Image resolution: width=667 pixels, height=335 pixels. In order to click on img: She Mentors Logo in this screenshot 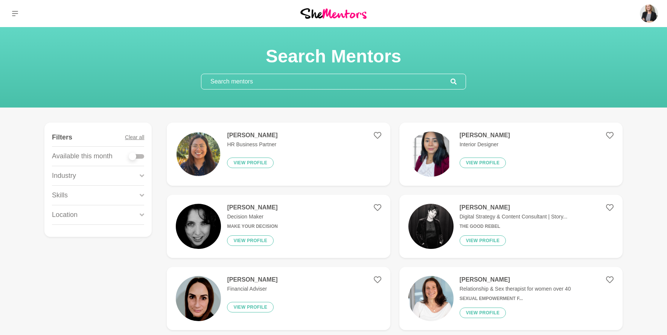, I will do `click(334, 13)`.